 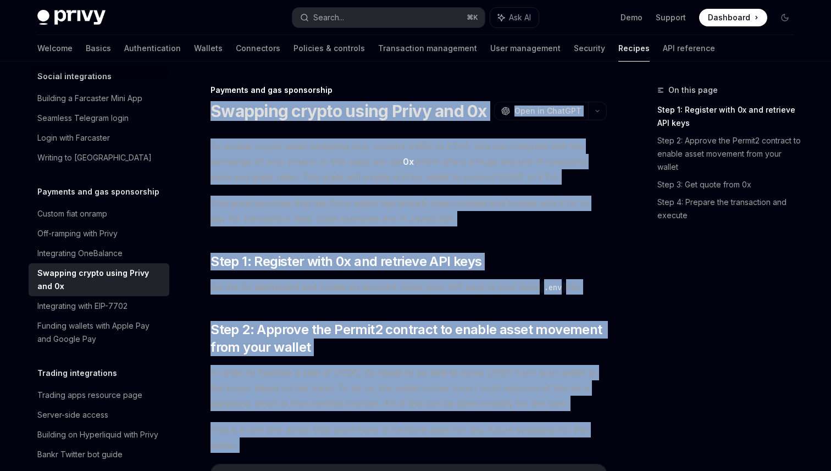 I want to click on div: Bankr Twitter bot guide, so click(x=80, y=455).